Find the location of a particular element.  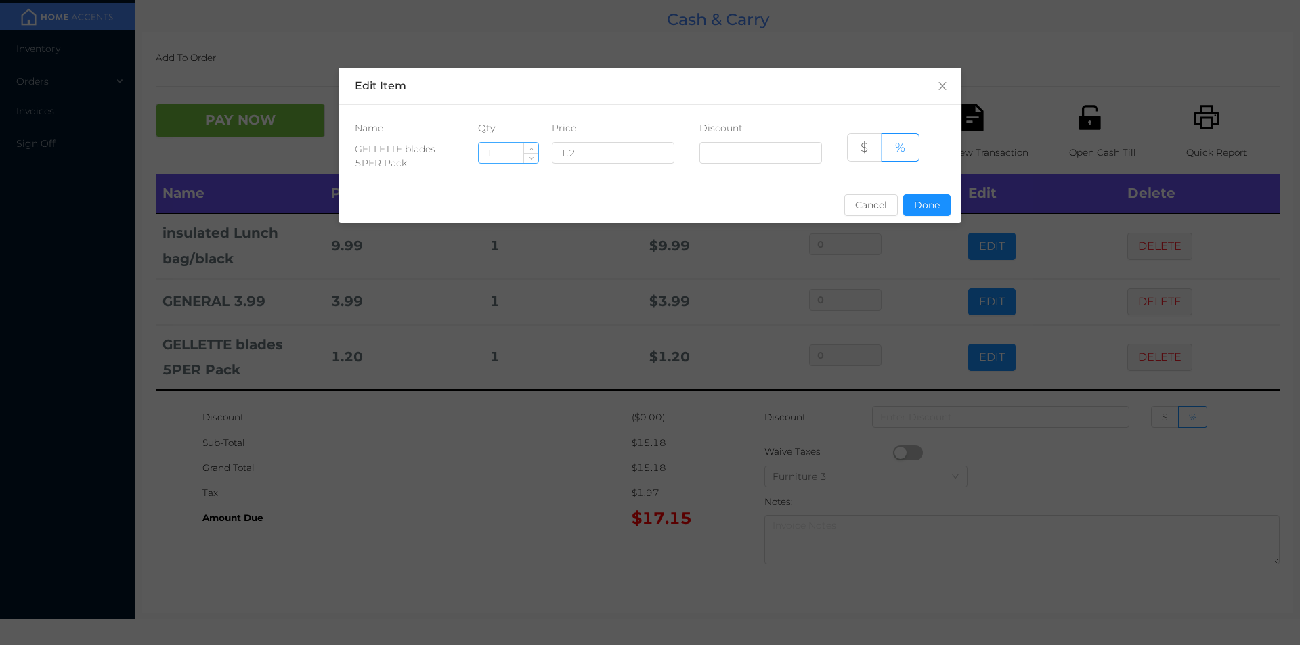

span: Increase Value is located at coordinates (531, 148).